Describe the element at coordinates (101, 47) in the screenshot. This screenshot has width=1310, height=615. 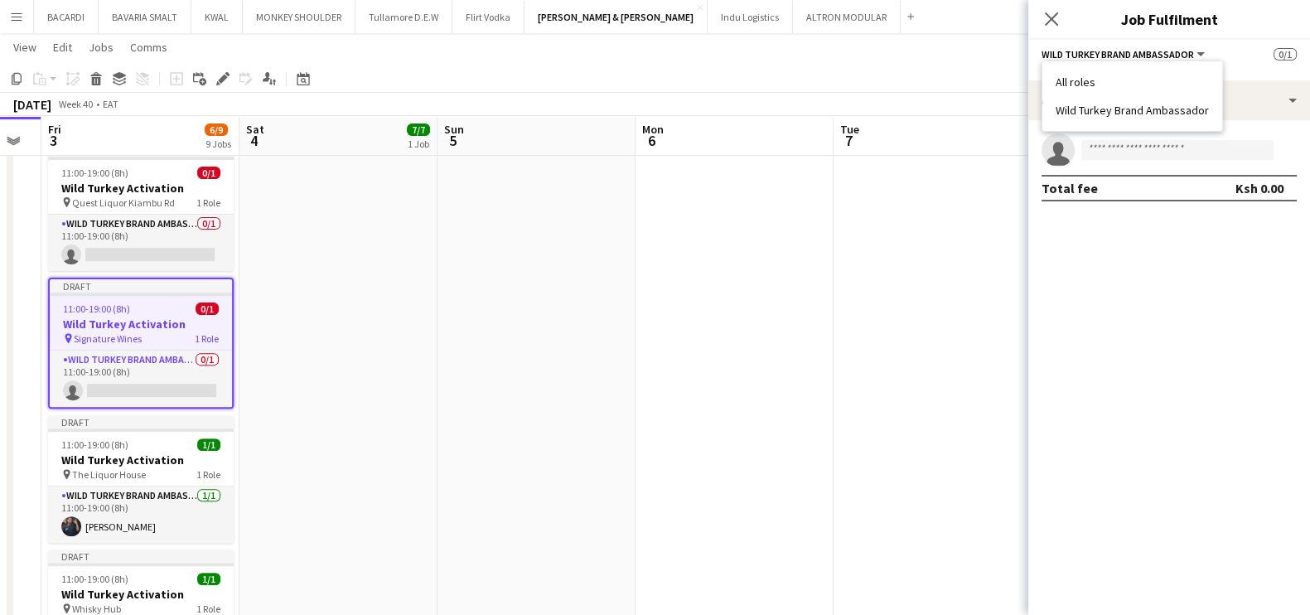
I see `span: Jobs` at that location.